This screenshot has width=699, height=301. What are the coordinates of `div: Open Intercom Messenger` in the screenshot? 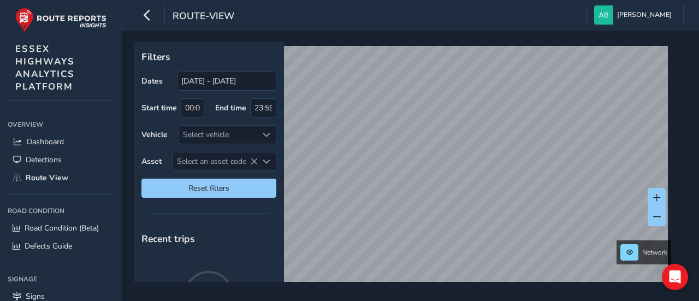 It's located at (675, 277).